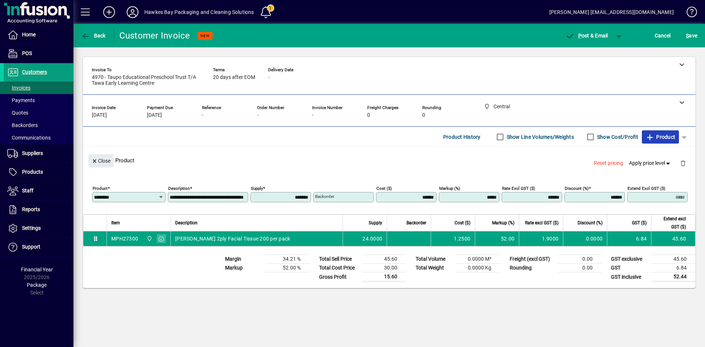 The image size is (705, 347). What do you see at coordinates (32, 153) in the screenshot?
I see `span: Suppliers` at bounding box center [32, 153].